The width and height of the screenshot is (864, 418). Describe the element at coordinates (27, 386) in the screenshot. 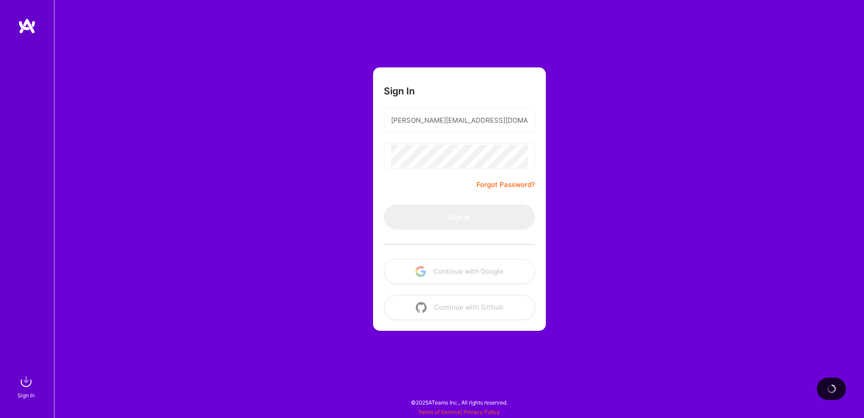

I see `a: sign inSign In` at that location.